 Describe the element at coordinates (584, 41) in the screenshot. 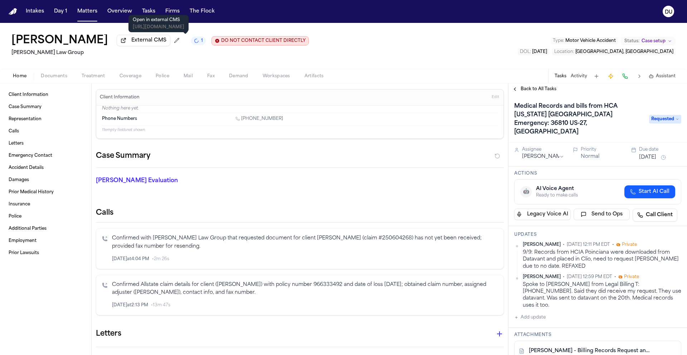

I see `button: Edit Type: Motor Vehicle Accident` at that location.